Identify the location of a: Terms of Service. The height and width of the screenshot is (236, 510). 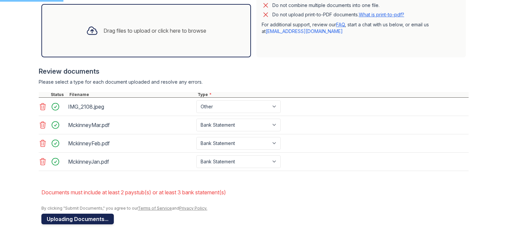
(155, 208).